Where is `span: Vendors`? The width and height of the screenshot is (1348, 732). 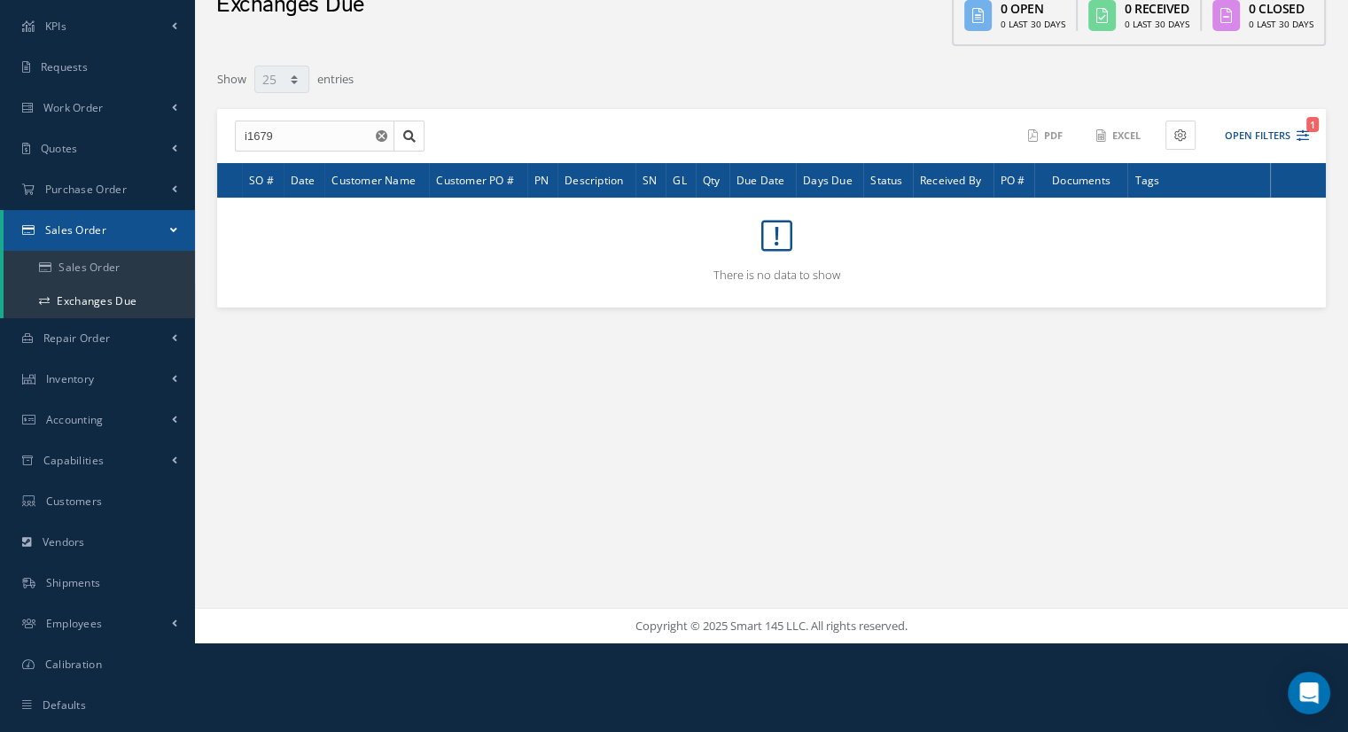 span: Vendors is located at coordinates (64, 541).